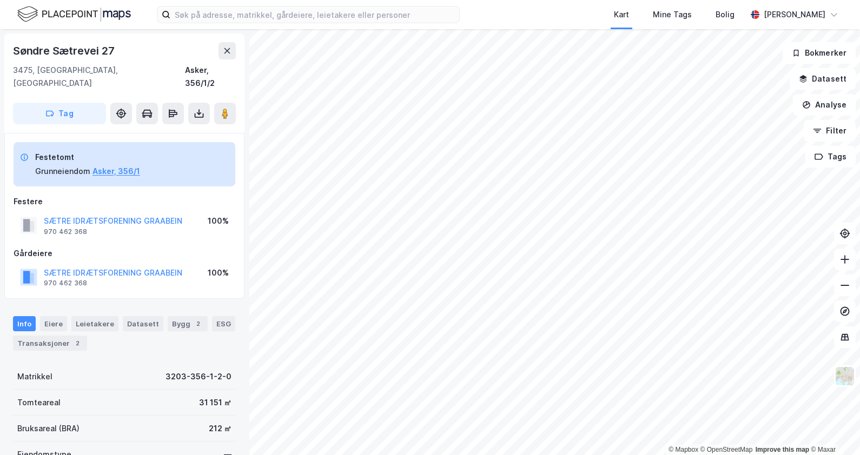 The width and height of the screenshot is (860, 455). What do you see at coordinates (210, 77) in the screenshot?
I see `div: Asker, 356/1/2` at bounding box center [210, 77].